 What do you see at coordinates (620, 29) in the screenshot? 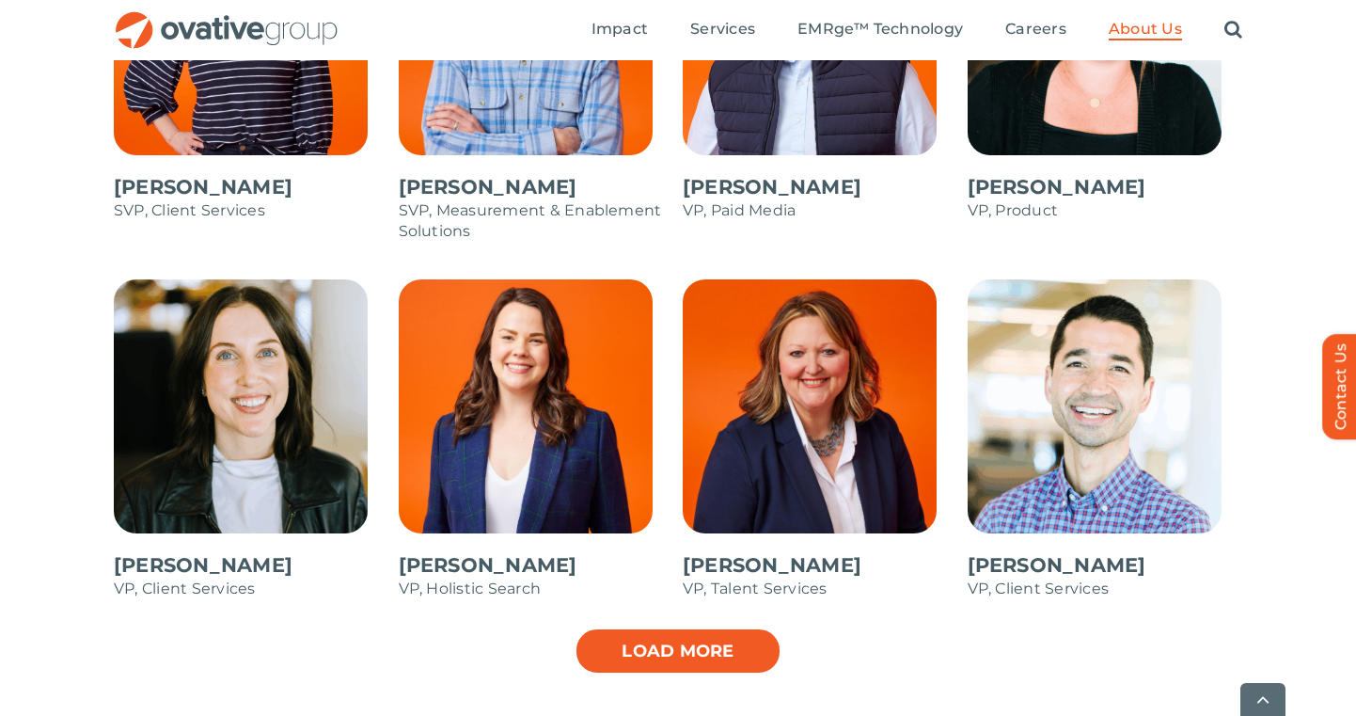
I see `span: Impact` at bounding box center [620, 29].